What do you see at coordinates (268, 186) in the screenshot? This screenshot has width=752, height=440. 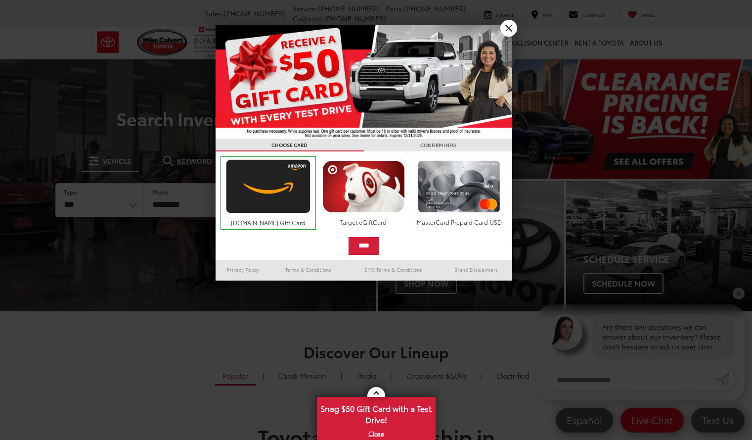 I see `img: amazoncard.png` at bounding box center [268, 186].